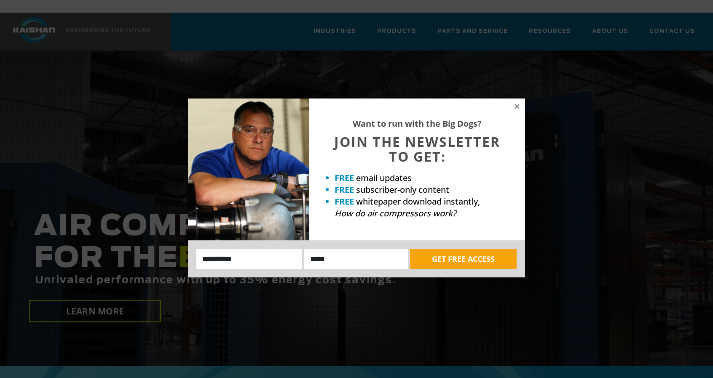 The image size is (713, 378). I want to click on strong: Want to run with the Big Dogs?, so click(417, 123).